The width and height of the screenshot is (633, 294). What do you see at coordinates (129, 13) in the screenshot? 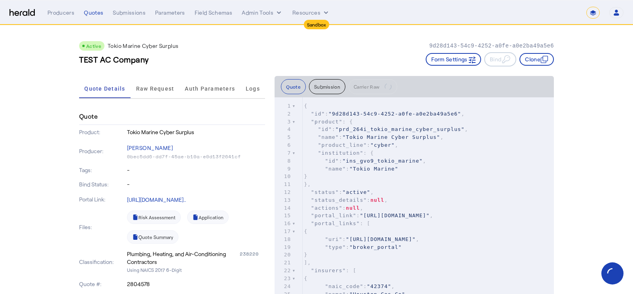
I see `div: Submissions` at bounding box center [129, 13].